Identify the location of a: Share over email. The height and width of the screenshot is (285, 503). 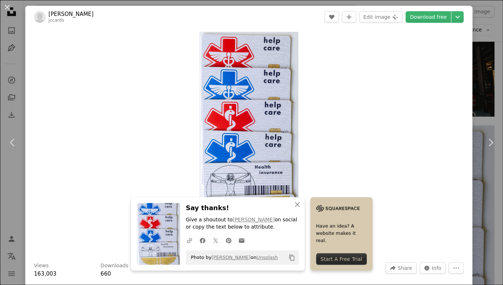
(241, 240).